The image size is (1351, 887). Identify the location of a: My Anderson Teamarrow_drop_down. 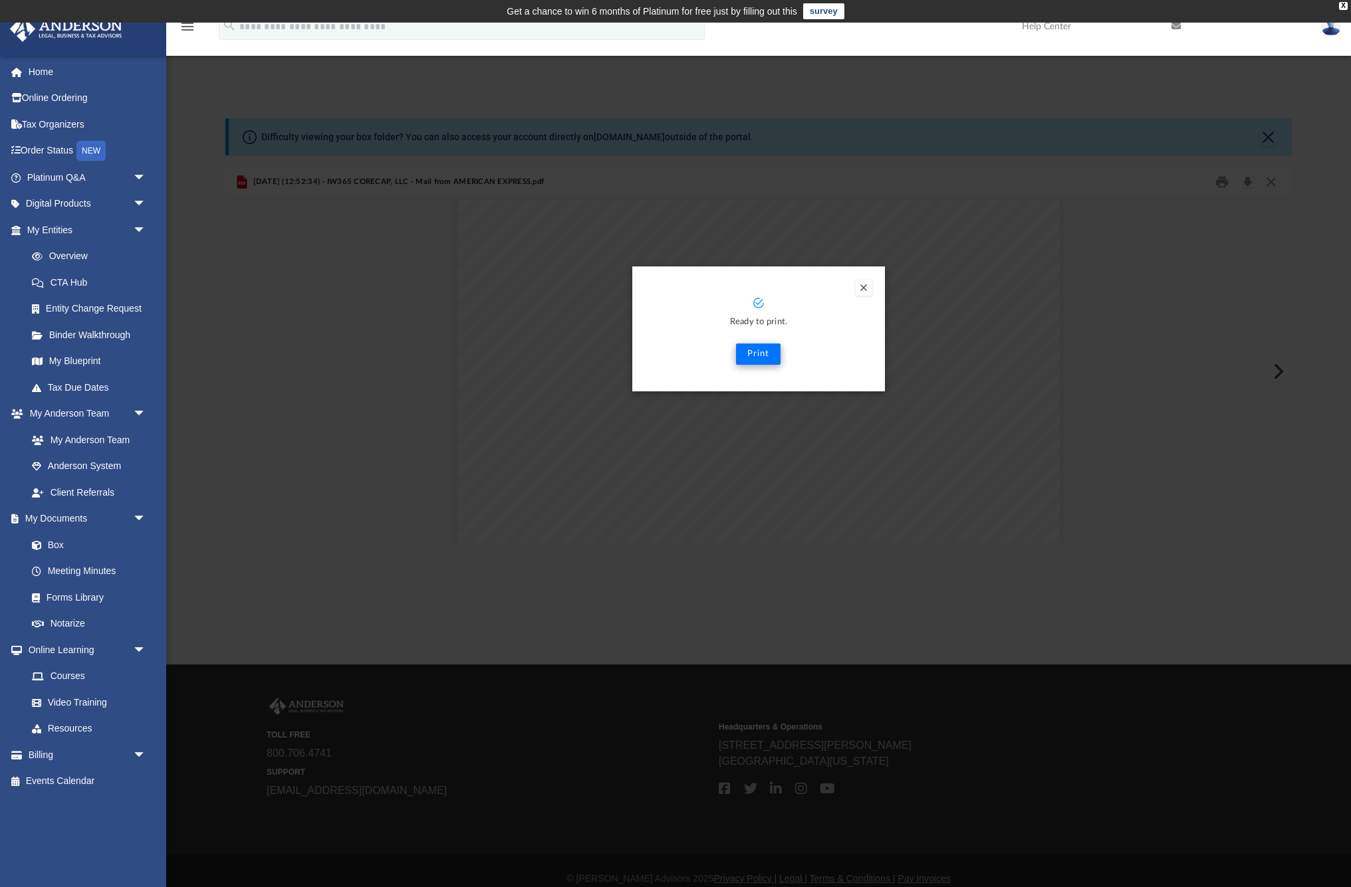
(84, 414).